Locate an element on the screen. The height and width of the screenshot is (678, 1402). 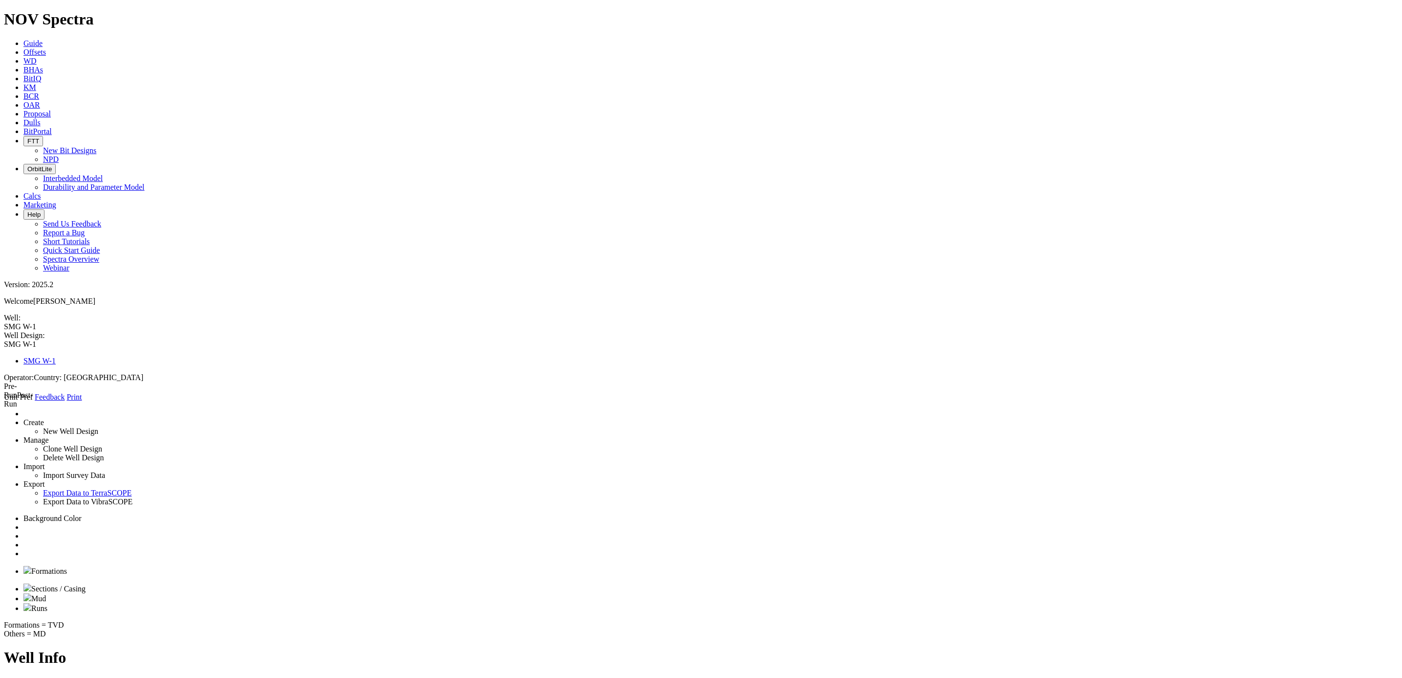
label: Pre-Run is located at coordinates (10, 390).